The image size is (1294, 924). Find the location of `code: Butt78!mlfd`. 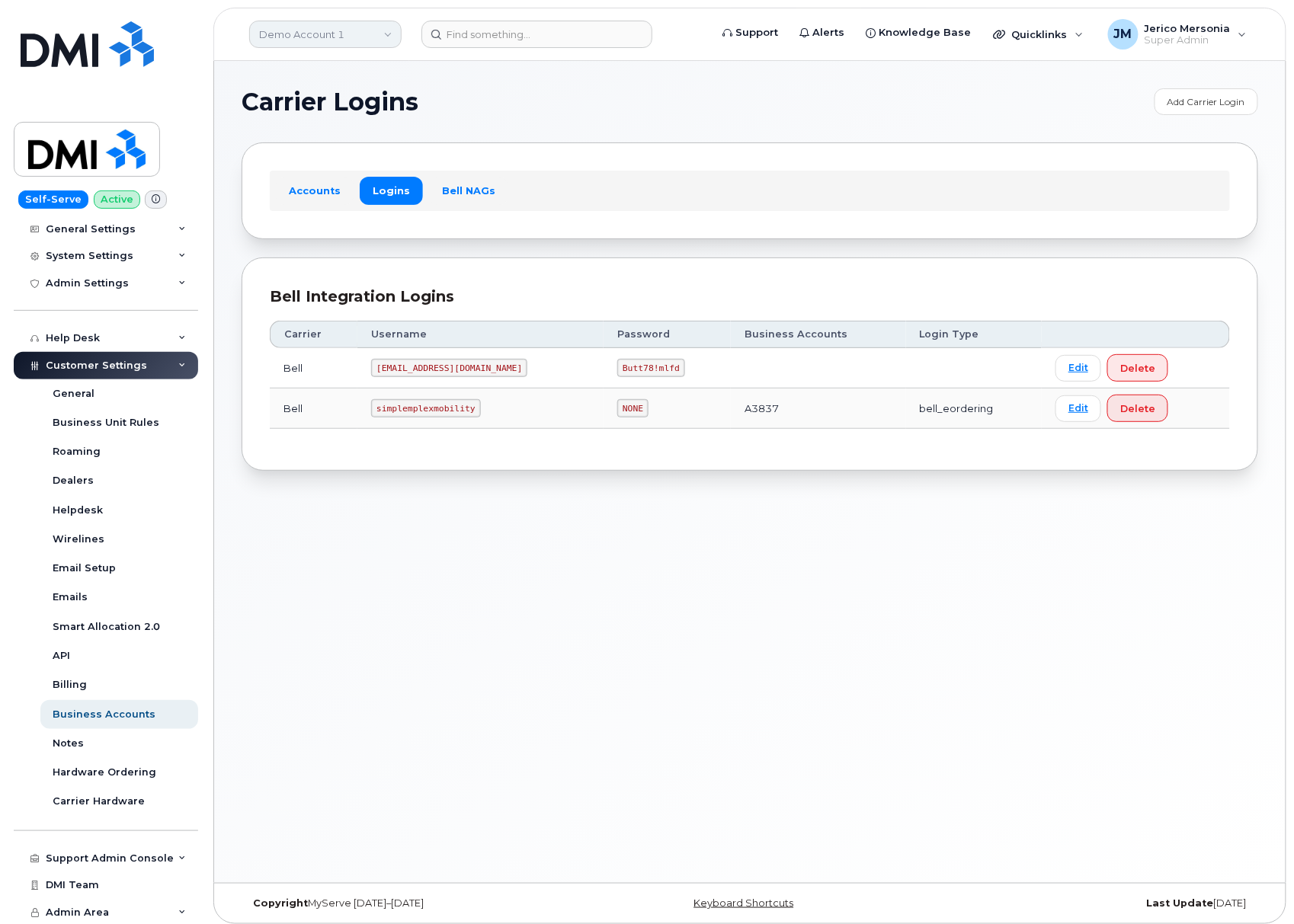

code: Butt78!mlfd is located at coordinates (651, 368).